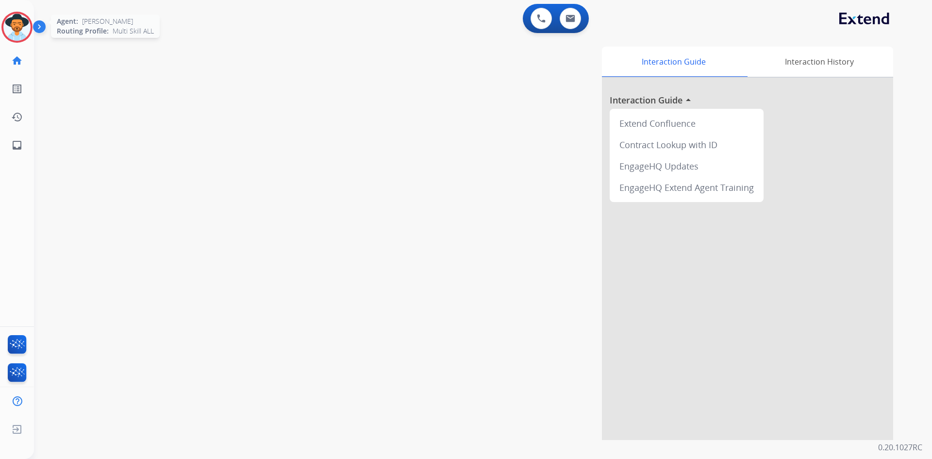 The image size is (932, 459). I want to click on div: Interaction Guide, so click(674, 62).